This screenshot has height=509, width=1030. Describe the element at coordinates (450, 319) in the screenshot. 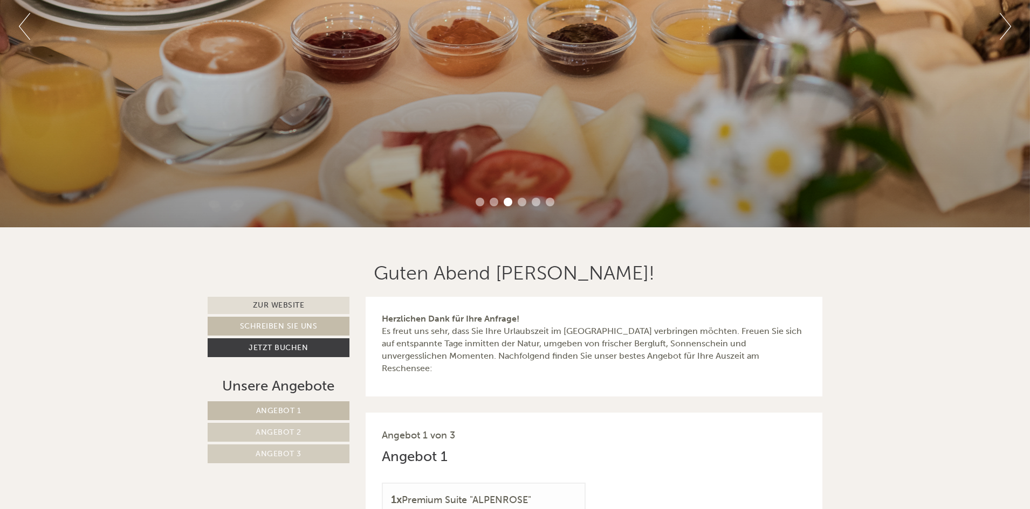

I see `strong: Herzlichen Dank für Ihre Anfrage!` at that location.